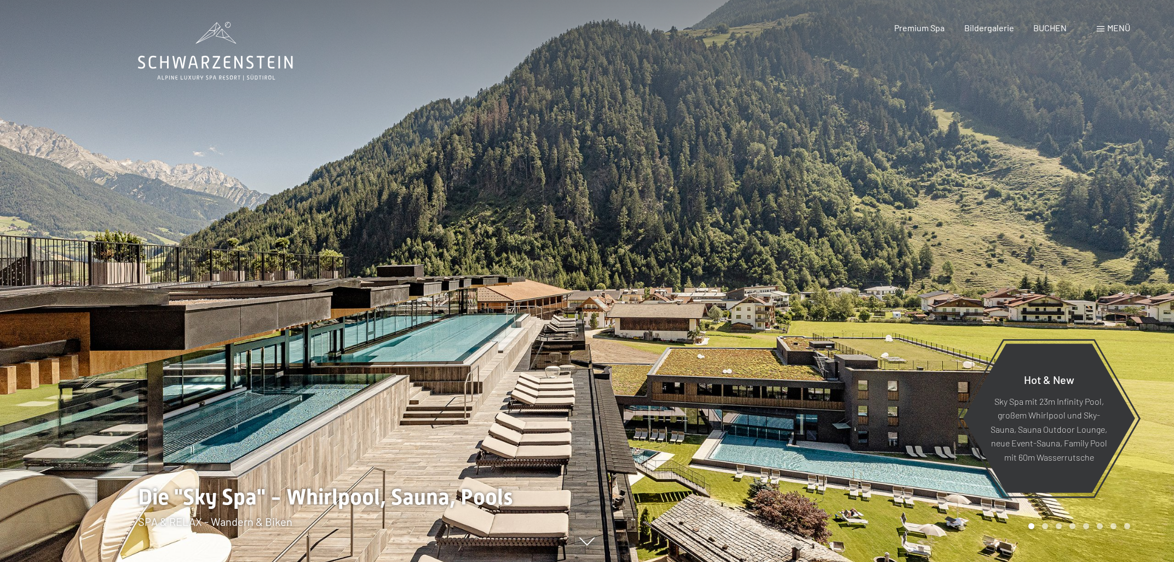 This screenshot has width=1174, height=562. I want to click on a: BUCHEN, so click(1050, 27).